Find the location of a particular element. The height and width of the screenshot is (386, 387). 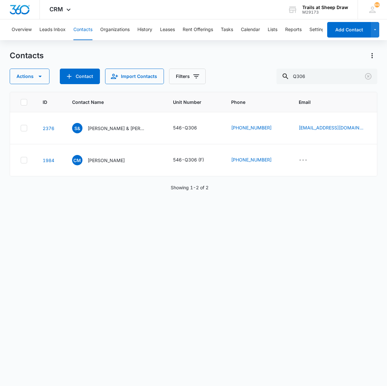

div: 546-Q306 (F) is located at coordinates (189, 160).